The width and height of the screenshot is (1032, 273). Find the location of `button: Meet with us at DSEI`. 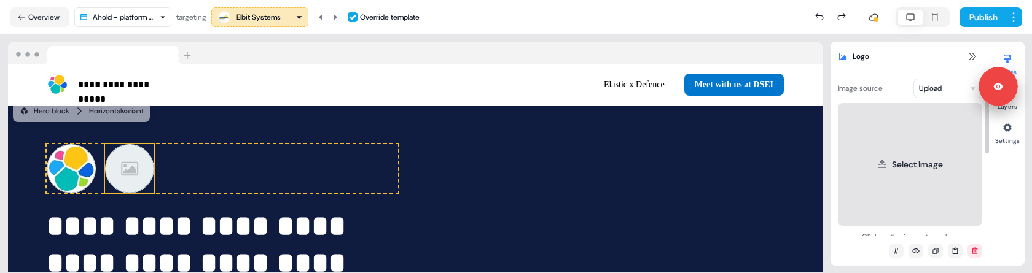

button: Meet with us at DSEI is located at coordinates (734, 85).